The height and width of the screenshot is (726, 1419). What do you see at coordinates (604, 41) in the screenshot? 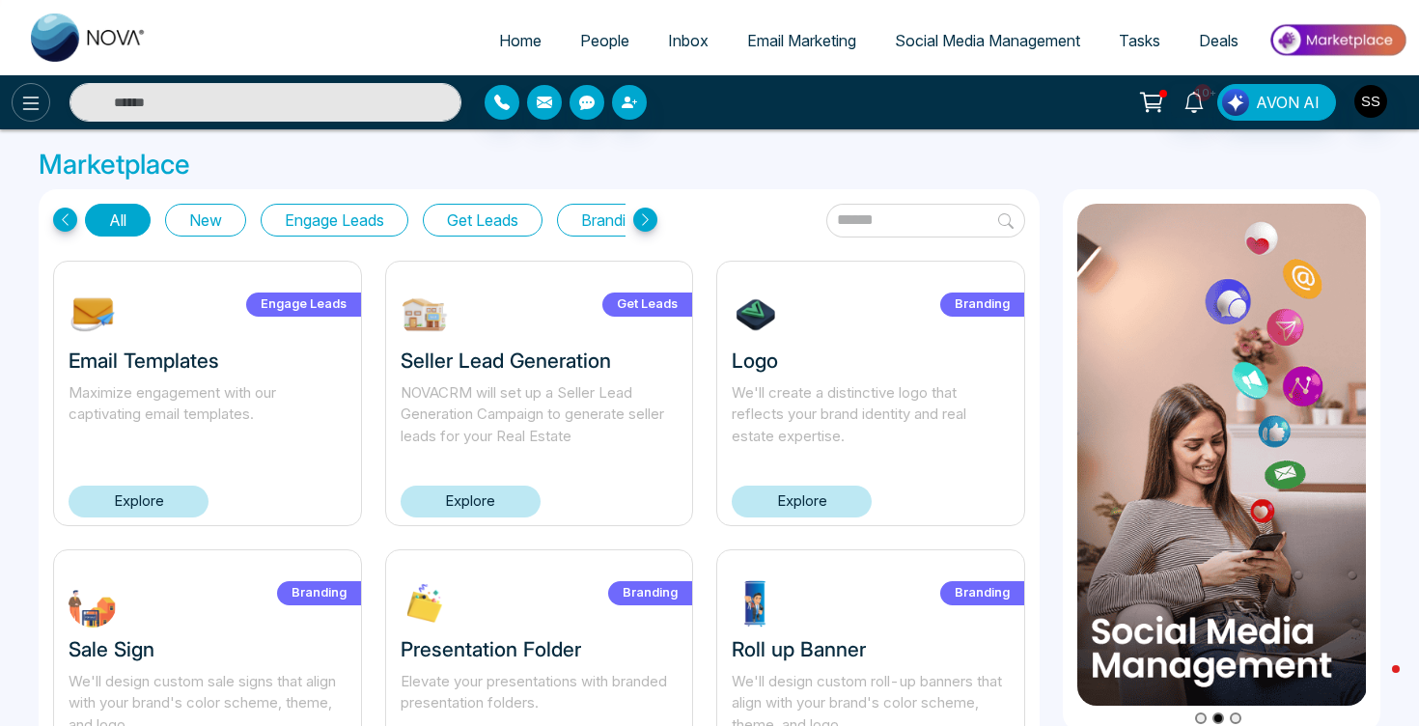
I see `span: People` at bounding box center [604, 41].